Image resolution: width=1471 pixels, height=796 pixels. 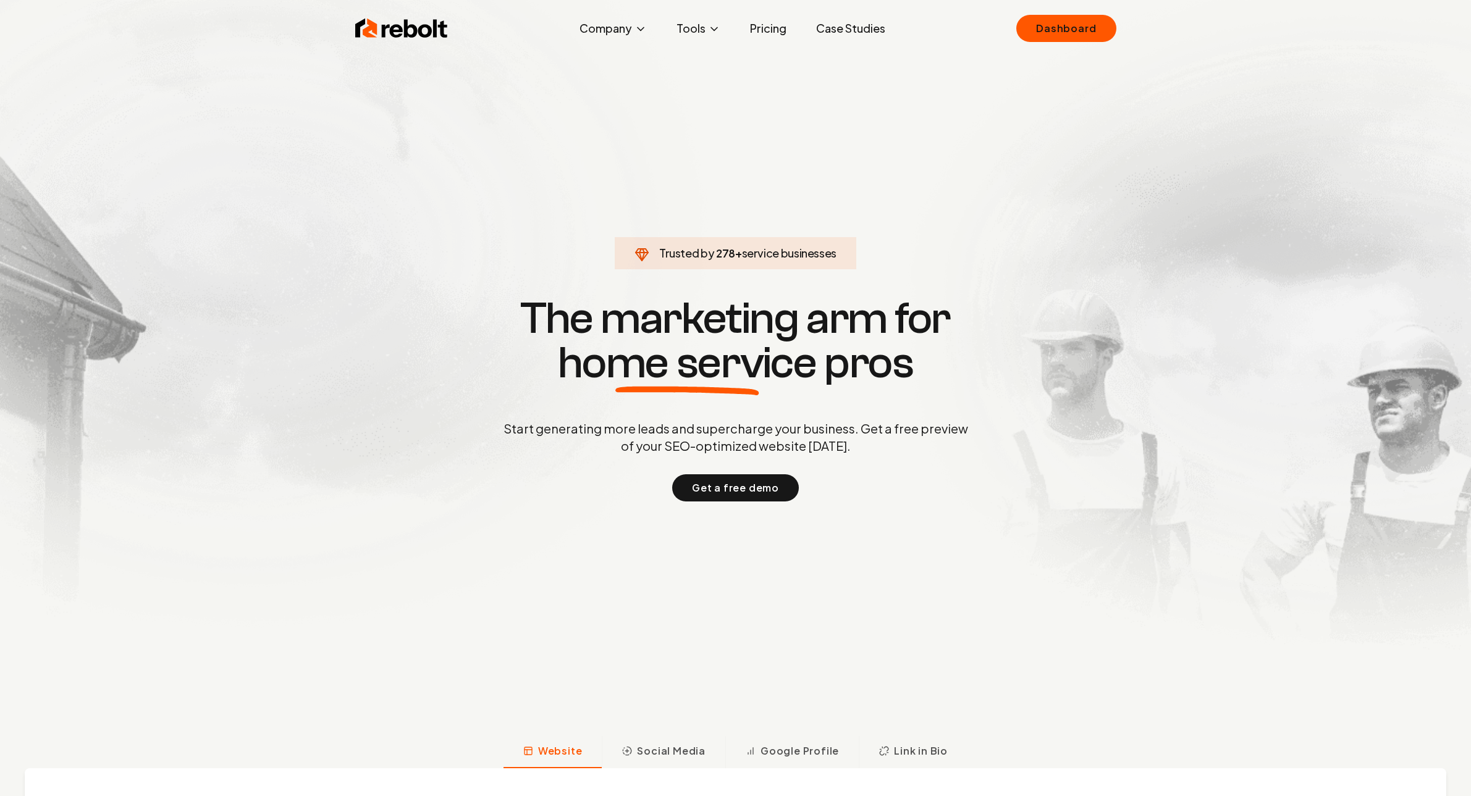 I want to click on button: Link in Bio, so click(x=913, y=752).